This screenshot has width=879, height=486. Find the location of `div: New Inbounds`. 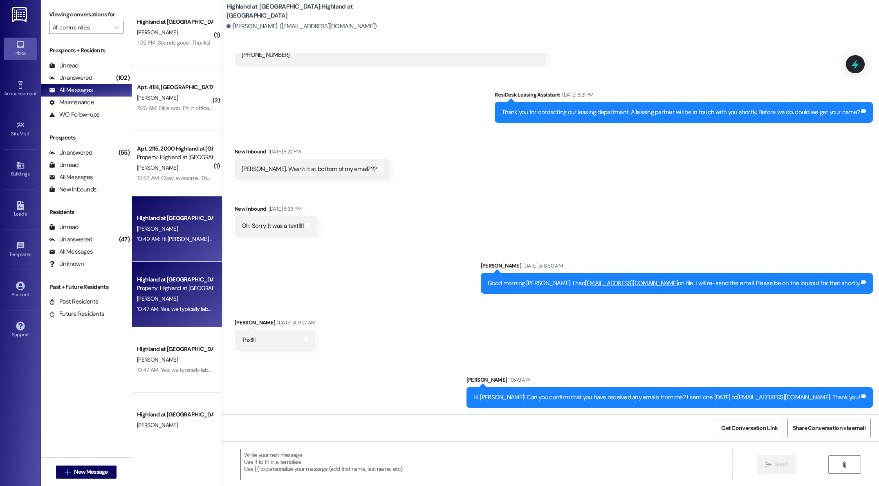

div: New Inbounds is located at coordinates (73, 189).